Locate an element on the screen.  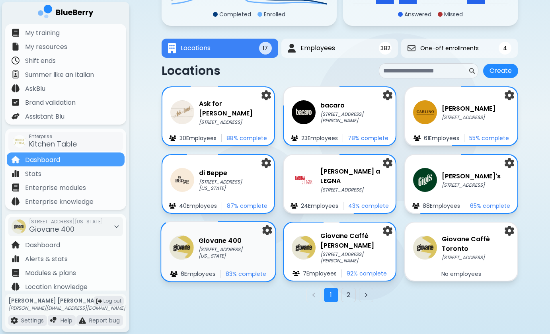
p: No employees is located at coordinates (461, 274).